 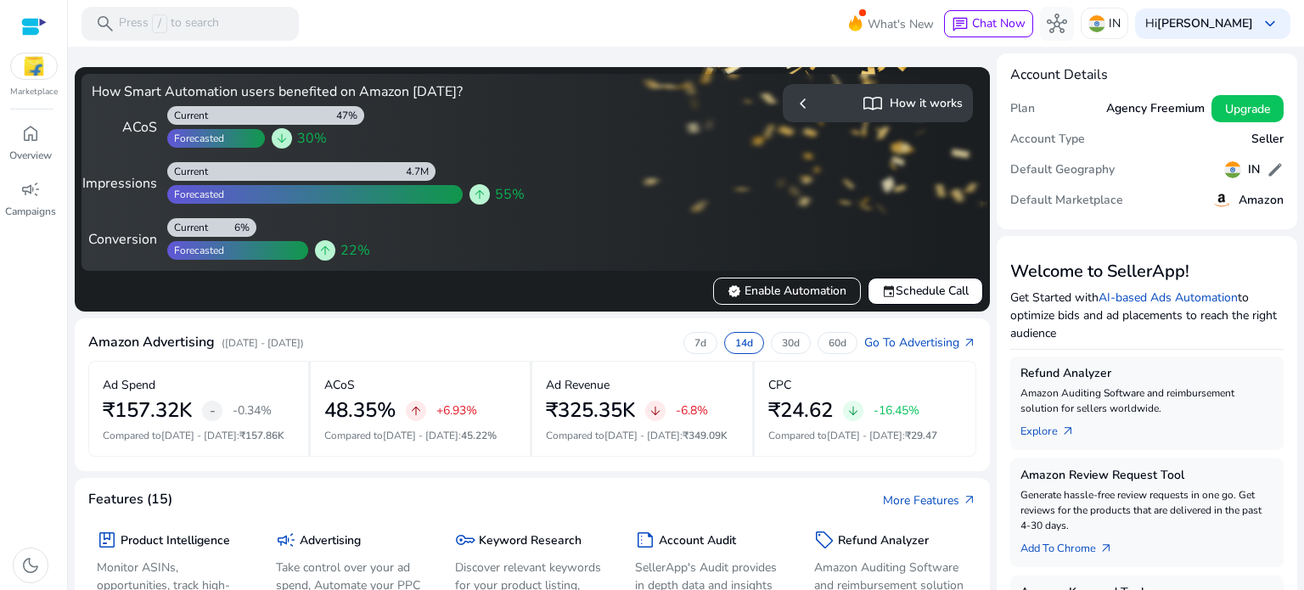 What do you see at coordinates (1066, 200) in the screenshot?
I see `h5: Default Marketplace` at bounding box center [1066, 200].